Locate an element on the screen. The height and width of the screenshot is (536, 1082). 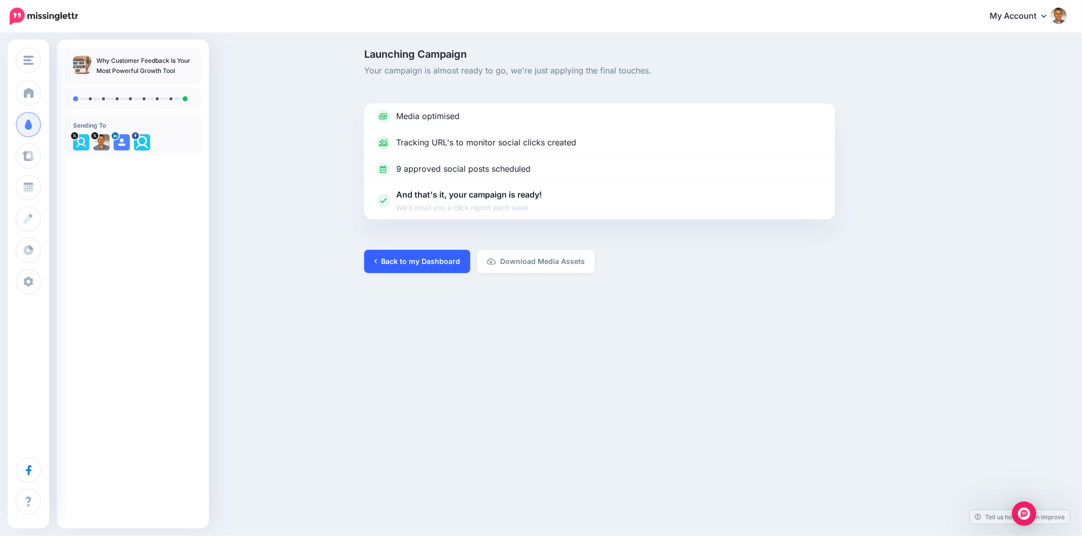
a: Back to my Dashboard is located at coordinates (417, 262).